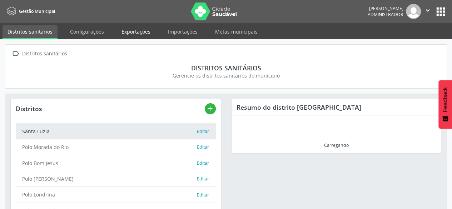 This screenshot has width=452, height=209. What do you see at coordinates (87, 31) in the screenshot?
I see `a: Configurações` at bounding box center [87, 31].